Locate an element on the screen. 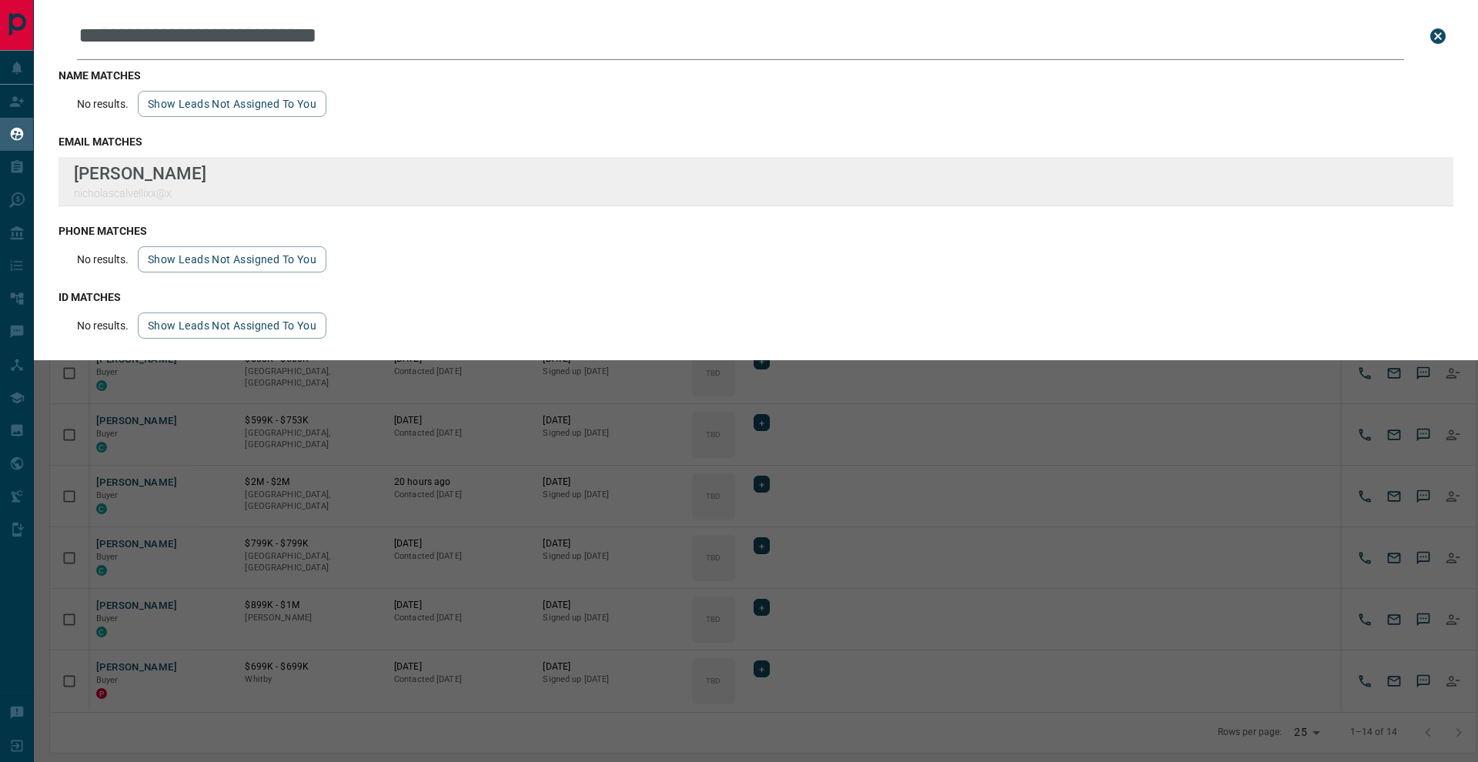  h3: name matches is located at coordinates (756, 75).